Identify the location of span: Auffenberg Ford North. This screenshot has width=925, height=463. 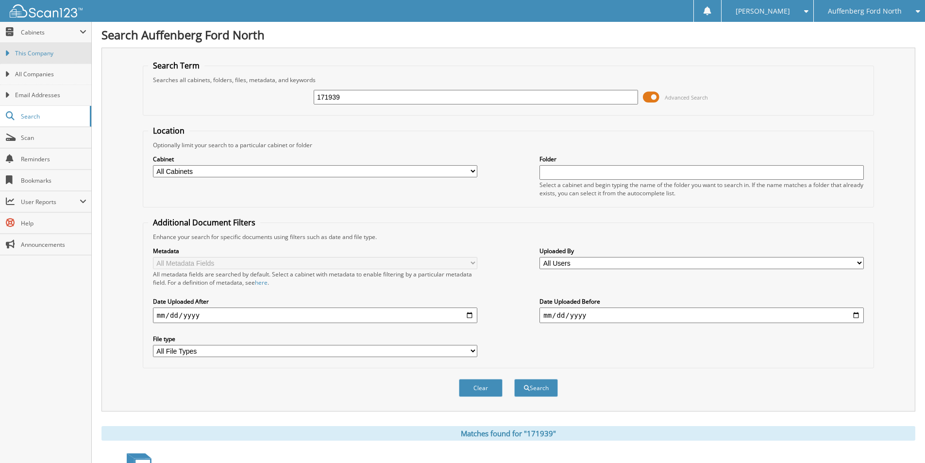
(865, 11).